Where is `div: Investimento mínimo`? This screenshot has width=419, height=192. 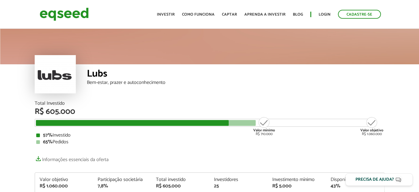
div: Investimento mínimo is located at coordinates (297, 180).